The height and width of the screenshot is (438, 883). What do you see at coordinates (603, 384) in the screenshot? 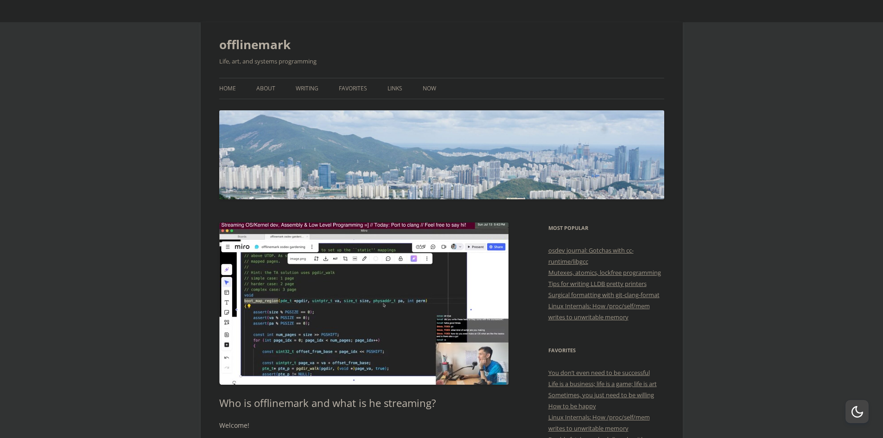
I see `a: Life is a business; life is a game; life is art` at bounding box center [603, 384].